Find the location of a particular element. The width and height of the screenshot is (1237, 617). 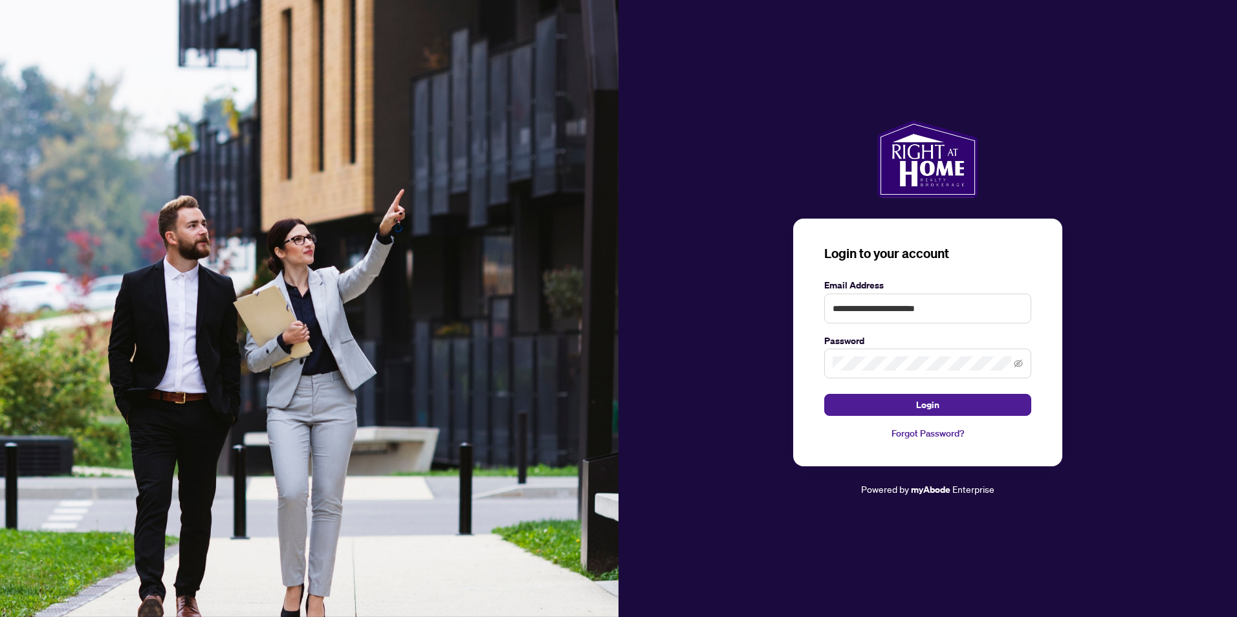

a: Forgot Password? is located at coordinates (928, 434).